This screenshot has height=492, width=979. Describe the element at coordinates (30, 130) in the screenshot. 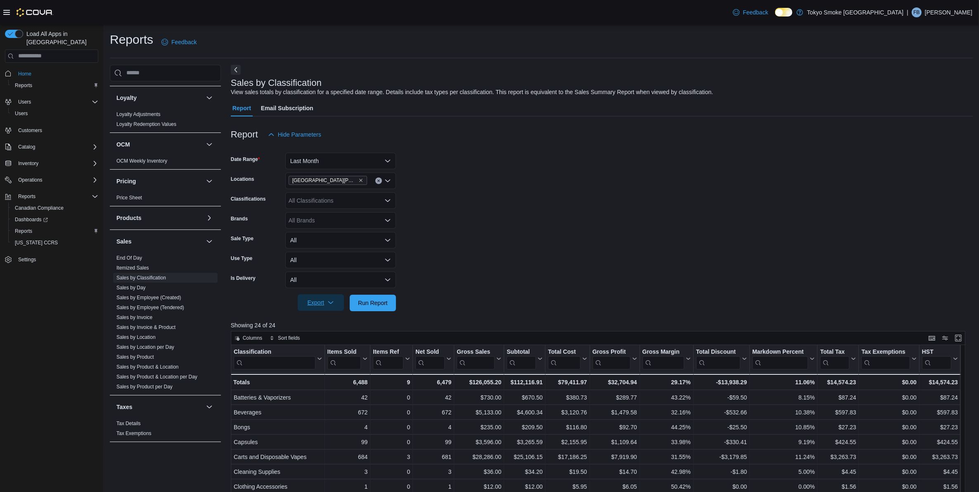

I see `a: Customers` at that location.